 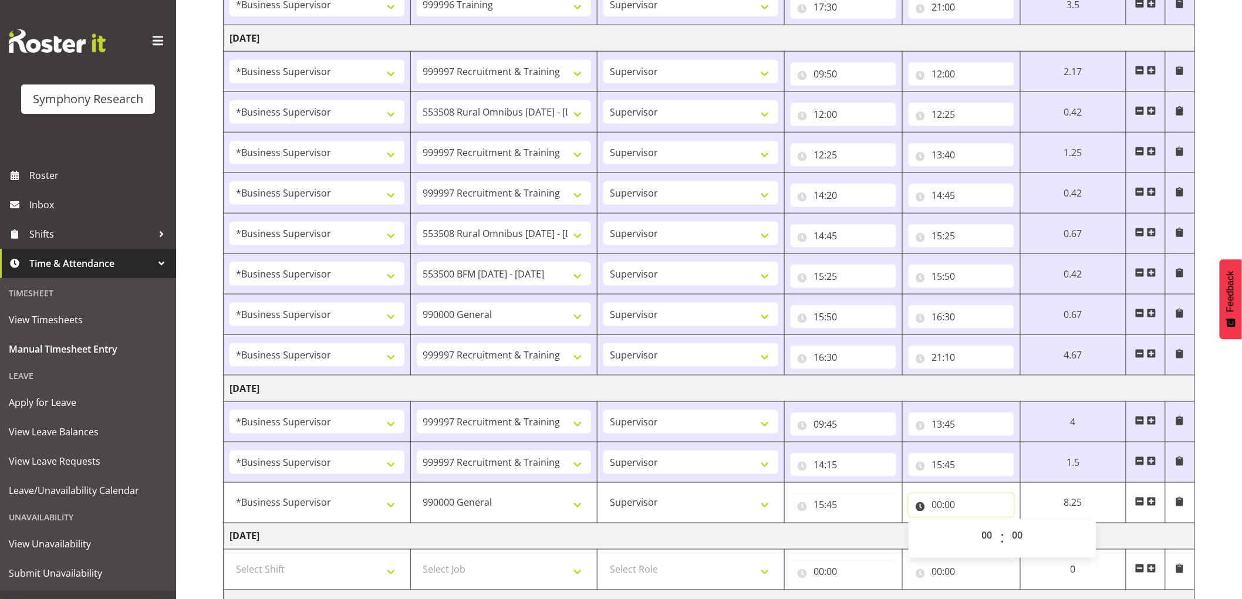 What do you see at coordinates (1073, 422) in the screenshot?
I see `td: 4` at bounding box center [1073, 422].